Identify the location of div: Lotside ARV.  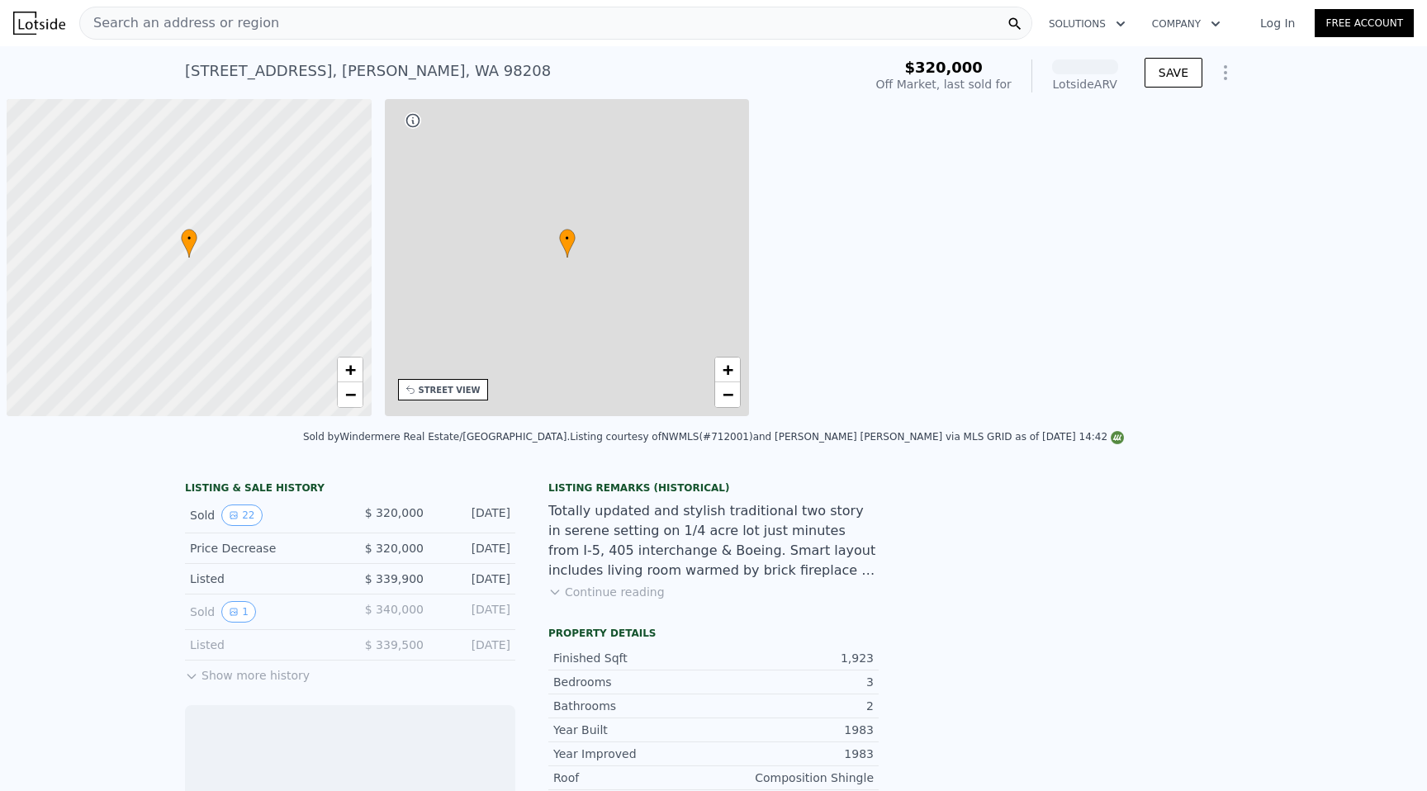
(1085, 84).